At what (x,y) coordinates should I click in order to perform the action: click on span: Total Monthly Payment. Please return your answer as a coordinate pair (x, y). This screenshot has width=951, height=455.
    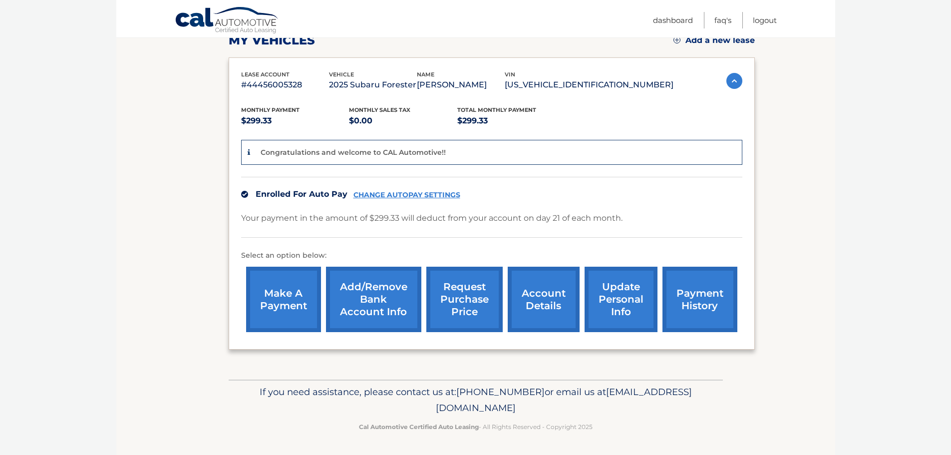
    Looking at the image, I should click on (497, 110).